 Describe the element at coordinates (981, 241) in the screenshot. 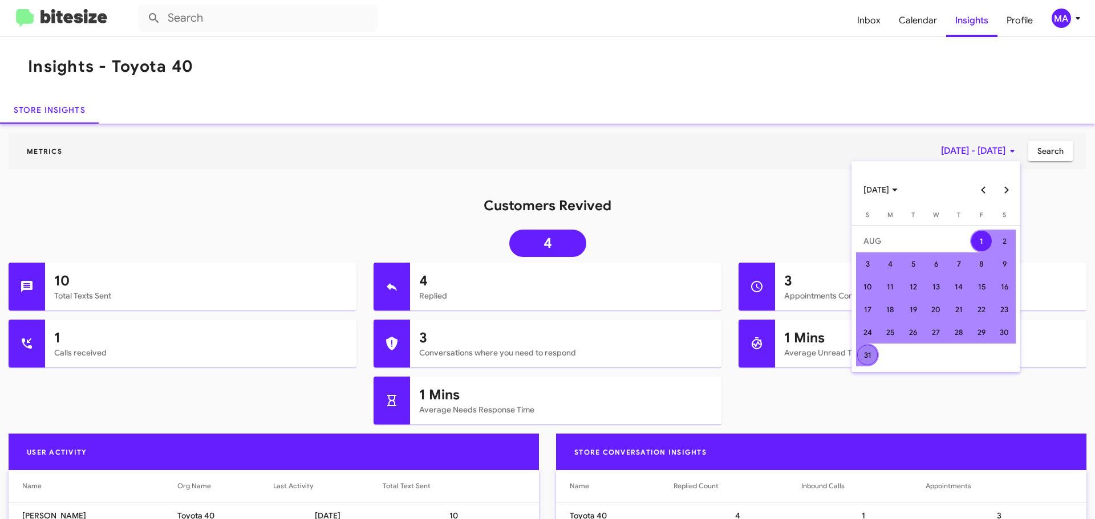

I see `td: August 1, 2025` at that location.